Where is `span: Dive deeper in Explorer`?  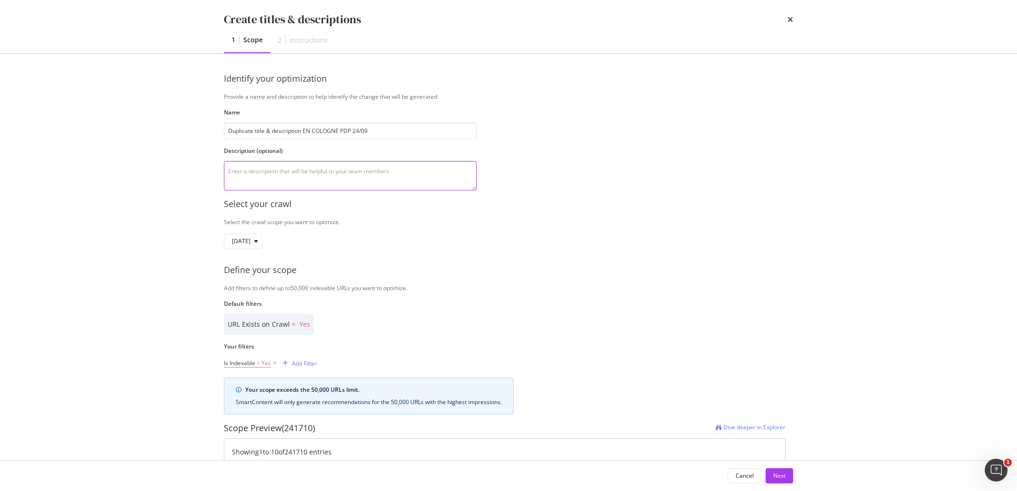
span: Dive deeper in Explorer is located at coordinates (754, 426).